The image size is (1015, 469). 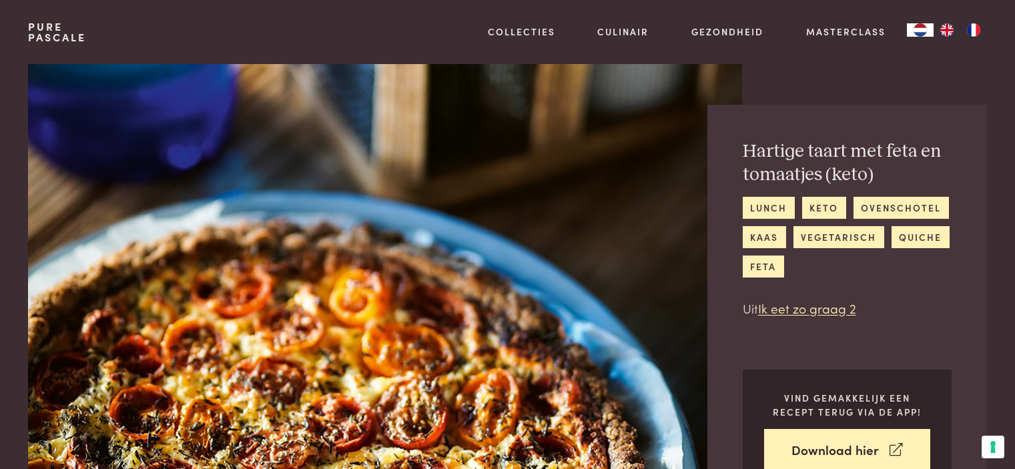 What do you see at coordinates (521, 31) in the screenshot?
I see `a: Collecties` at bounding box center [521, 31].